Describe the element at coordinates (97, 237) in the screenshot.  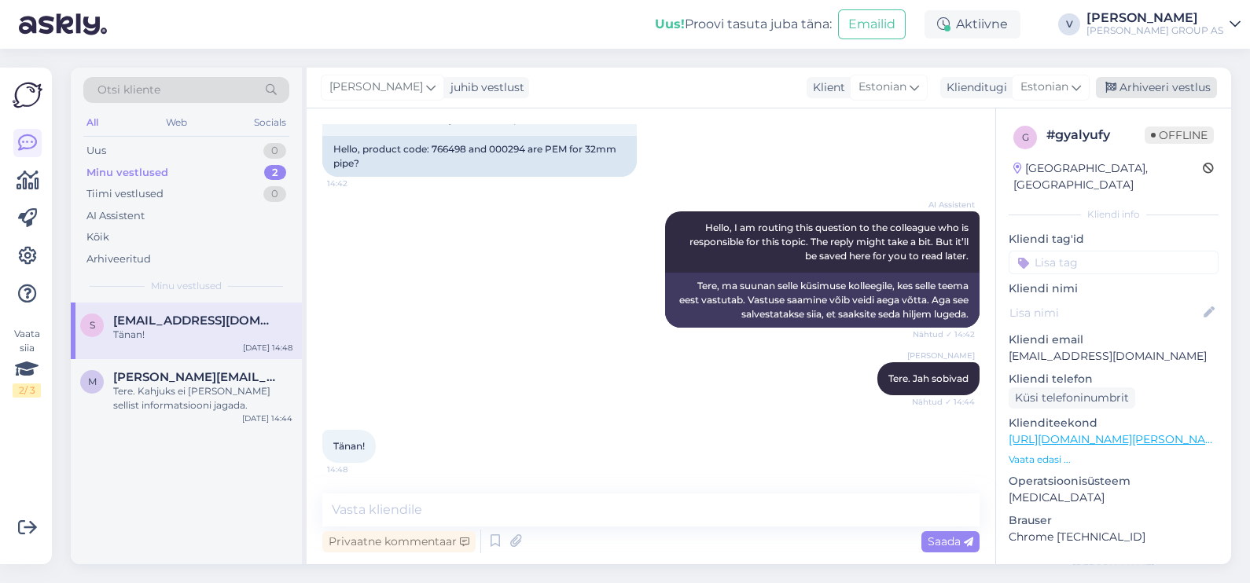
I see `div: Kõik` at that location.